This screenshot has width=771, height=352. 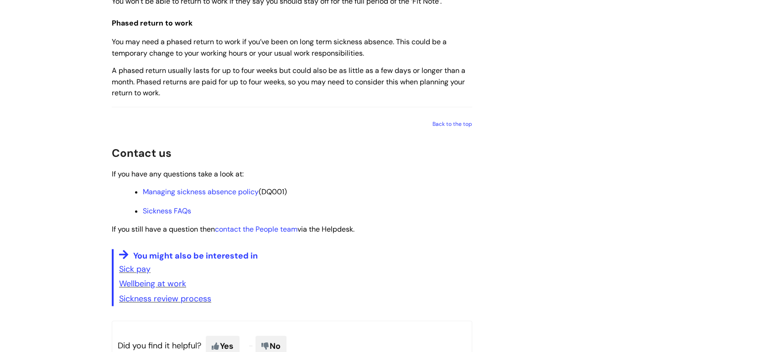 What do you see at coordinates (177, 174) in the screenshot?
I see `span: If you have any questions take a look at:` at bounding box center [177, 174].